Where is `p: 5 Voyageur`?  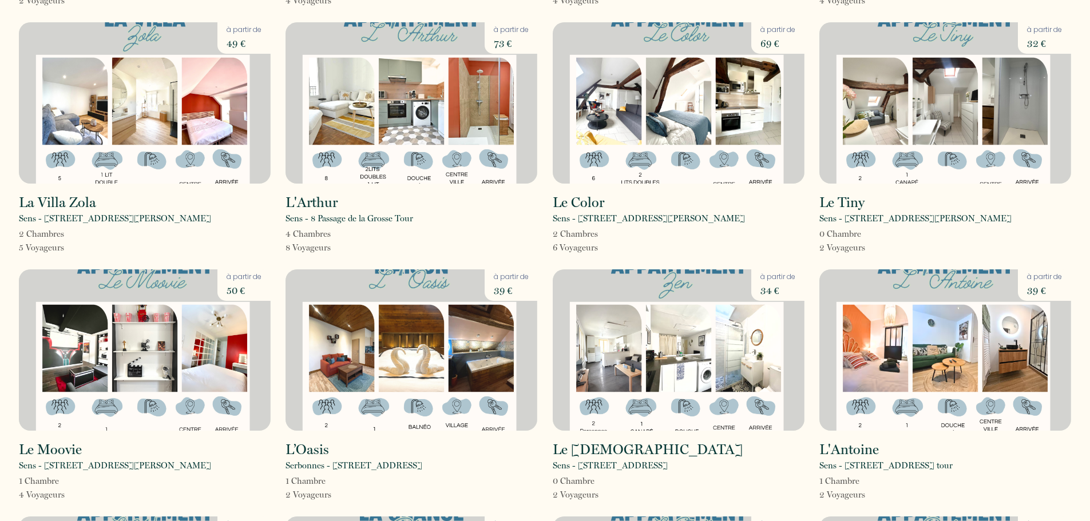
p: 5 Voyageur is located at coordinates (41, 248).